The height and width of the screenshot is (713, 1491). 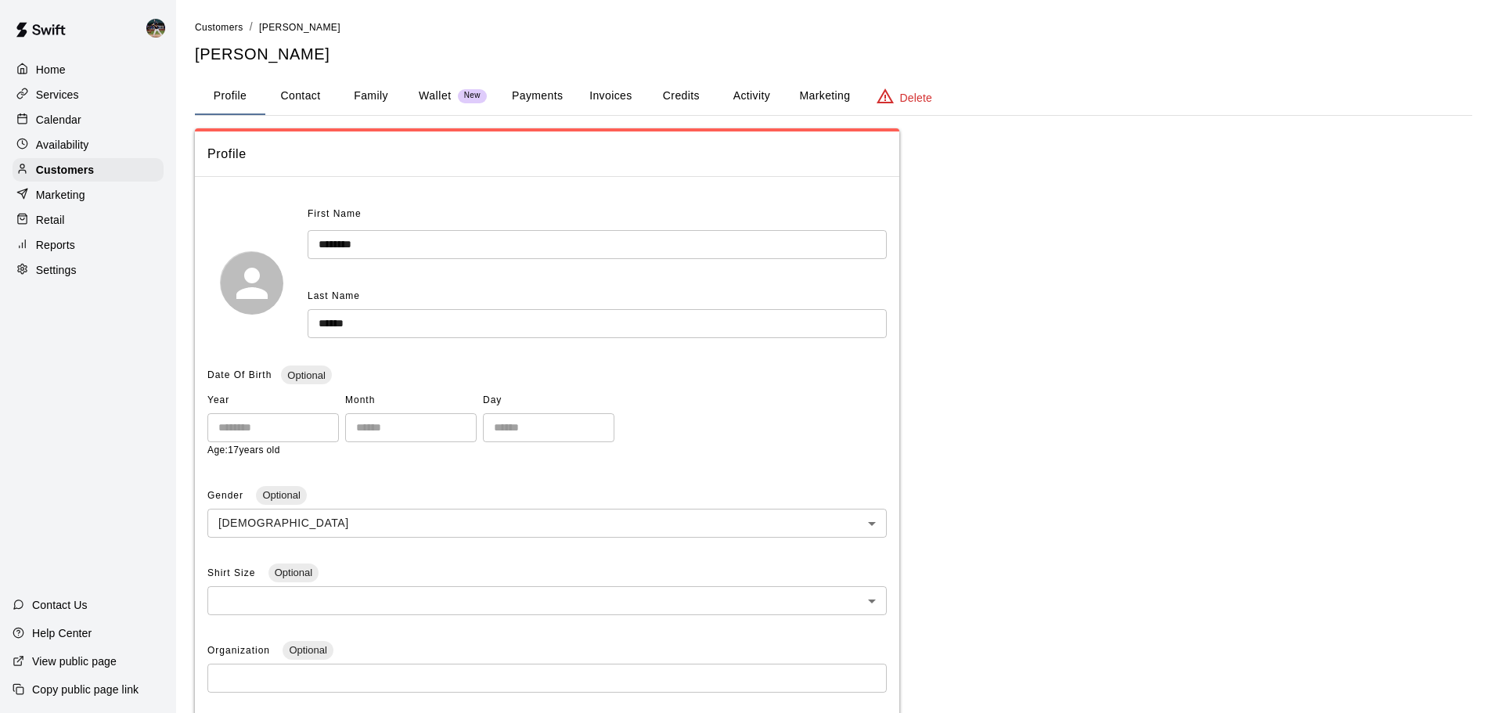 I want to click on span: Year, so click(x=273, y=401).